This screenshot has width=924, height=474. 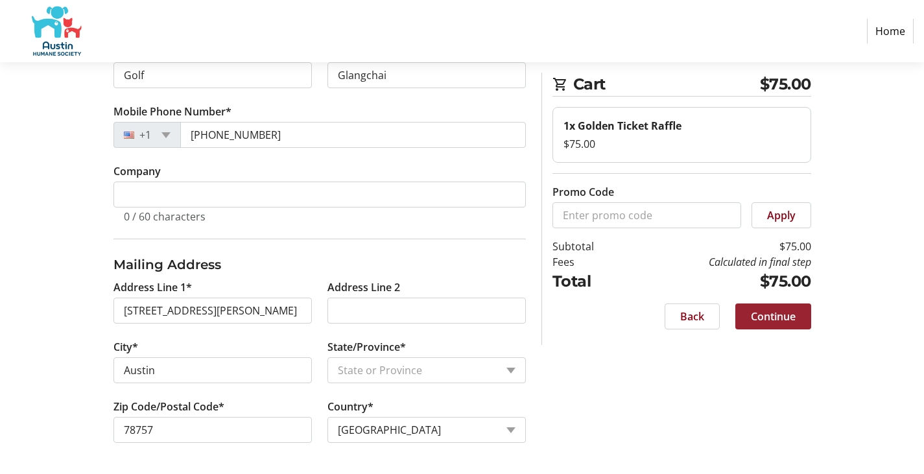 What do you see at coordinates (320, 264) in the screenshot?
I see `h3: Mailing Address` at bounding box center [320, 264].